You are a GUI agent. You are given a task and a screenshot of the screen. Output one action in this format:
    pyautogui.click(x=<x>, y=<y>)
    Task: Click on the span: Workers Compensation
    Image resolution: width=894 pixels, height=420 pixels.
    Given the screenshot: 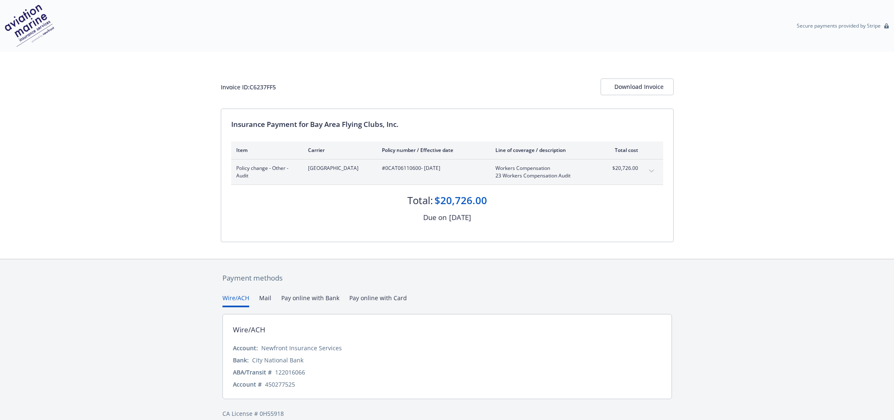 What is the action you would take?
    pyautogui.click(x=544, y=168)
    